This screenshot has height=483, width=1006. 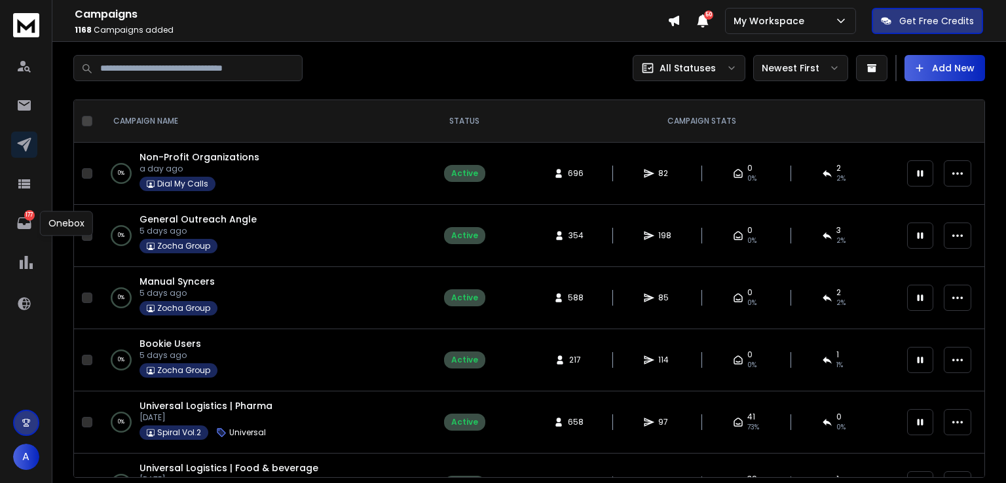 What do you see at coordinates (576, 298) in the screenshot?
I see `span: 588` at bounding box center [576, 298].